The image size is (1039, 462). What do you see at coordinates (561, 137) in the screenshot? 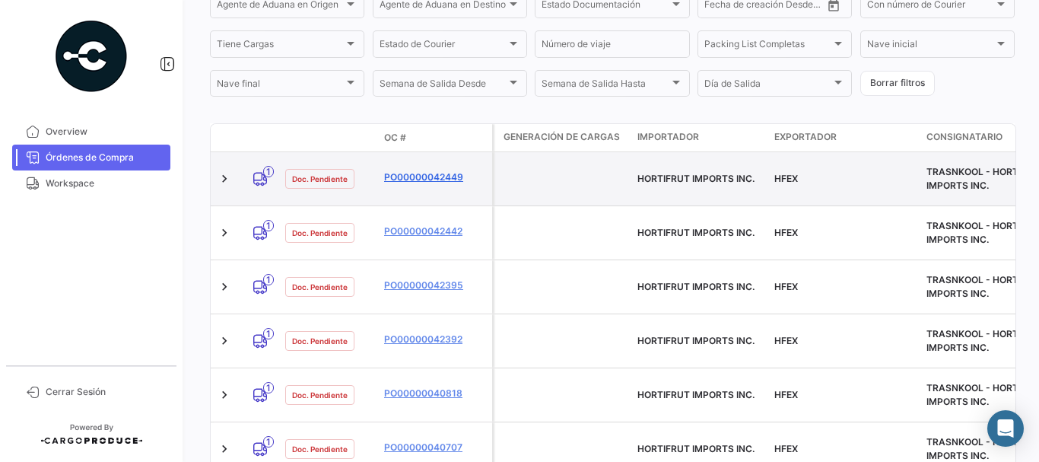
I see `span: Generación de cargas` at bounding box center [561, 137].